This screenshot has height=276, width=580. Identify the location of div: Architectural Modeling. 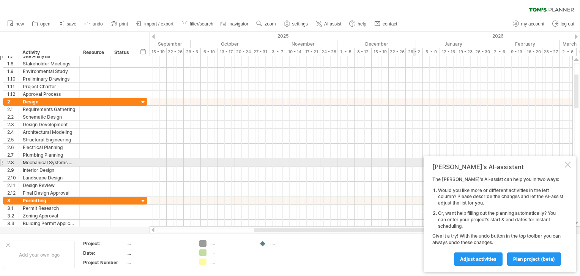
(49, 132).